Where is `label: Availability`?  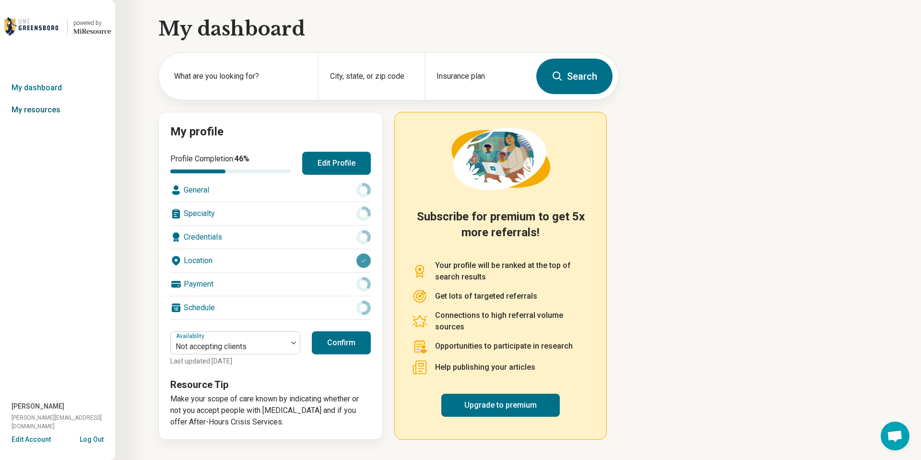
label: Availability is located at coordinates (191, 336).